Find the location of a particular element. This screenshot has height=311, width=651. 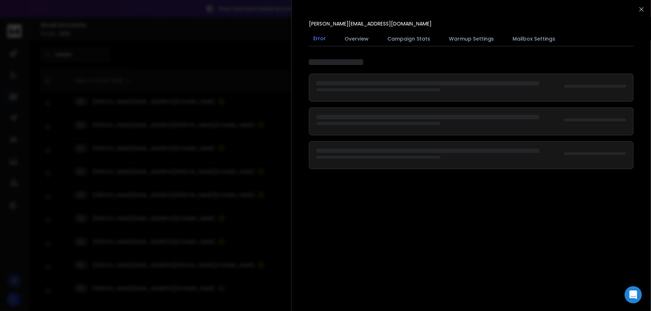

button: Campaign Stats is located at coordinates (409, 39).